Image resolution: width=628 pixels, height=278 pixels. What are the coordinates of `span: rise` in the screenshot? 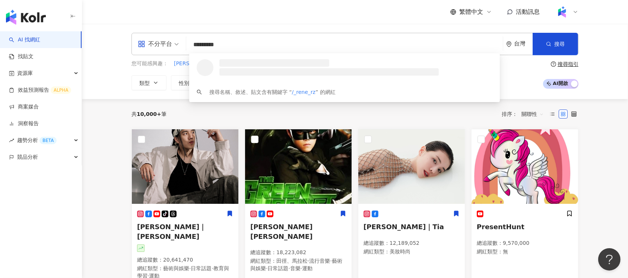 It's located at (12, 140).